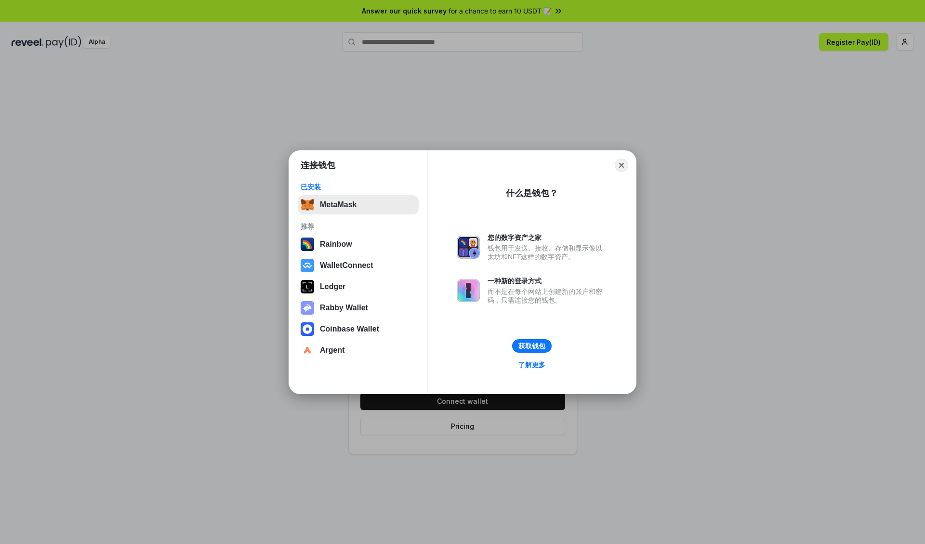 The height and width of the screenshot is (544, 925). What do you see at coordinates (358, 187) in the screenshot?
I see `div: 已安装` at bounding box center [358, 187].